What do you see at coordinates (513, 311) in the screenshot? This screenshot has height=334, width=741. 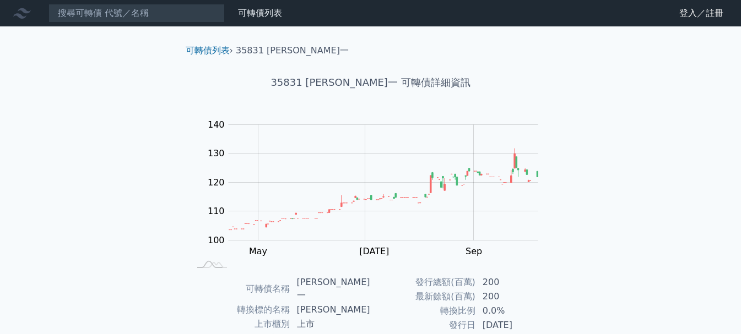 I see `td: 0.0%` at bounding box center [513, 311].